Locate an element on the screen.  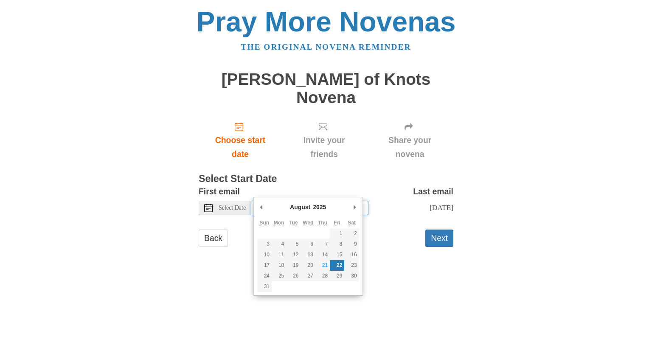
button: 29 is located at coordinates (337, 276).